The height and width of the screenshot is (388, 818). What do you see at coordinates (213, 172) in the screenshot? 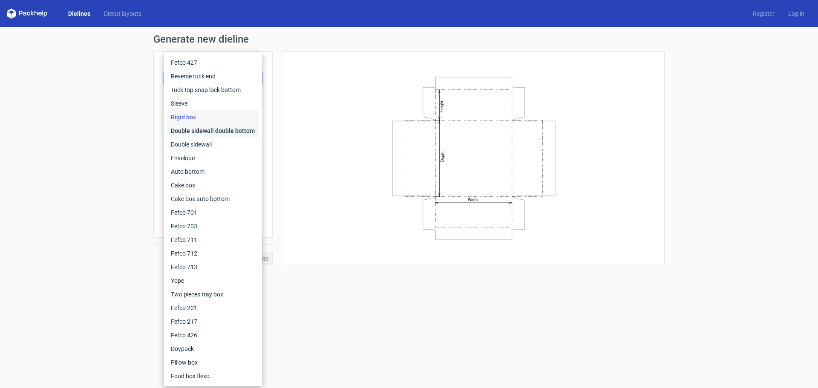
I see `div: Auto bottom` at bounding box center [213, 172].